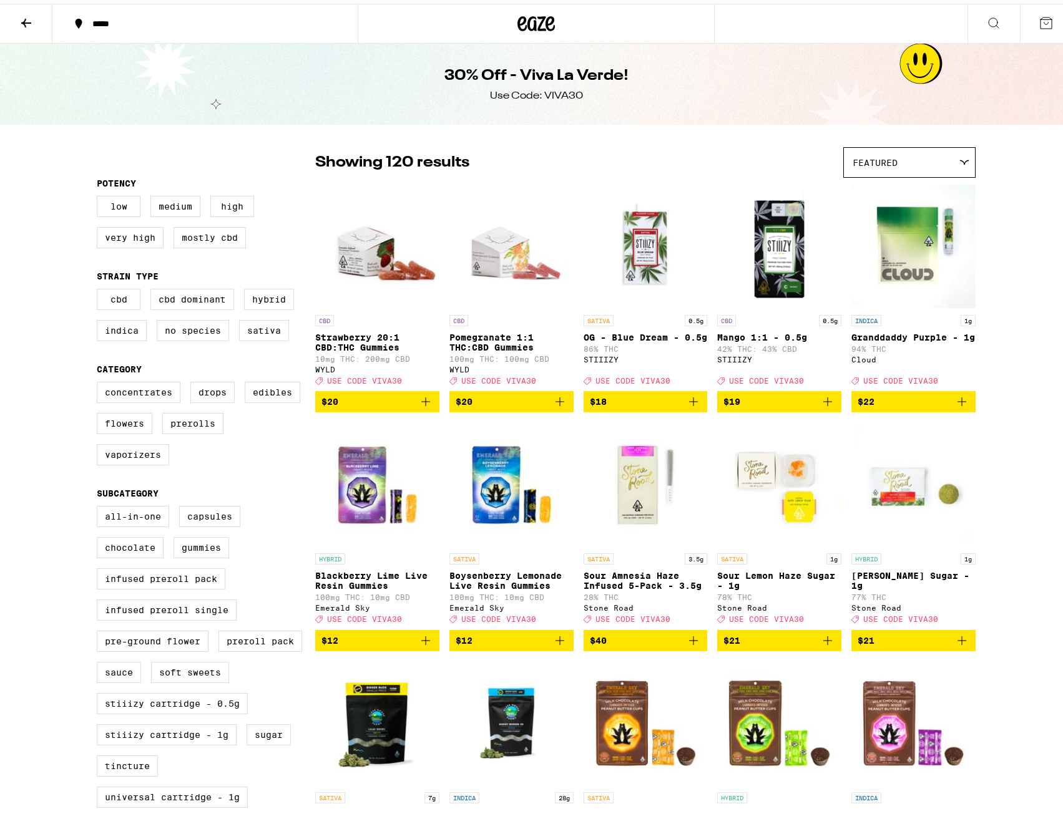 The image size is (1063, 814). I want to click on p: 78% THC, so click(779, 593).